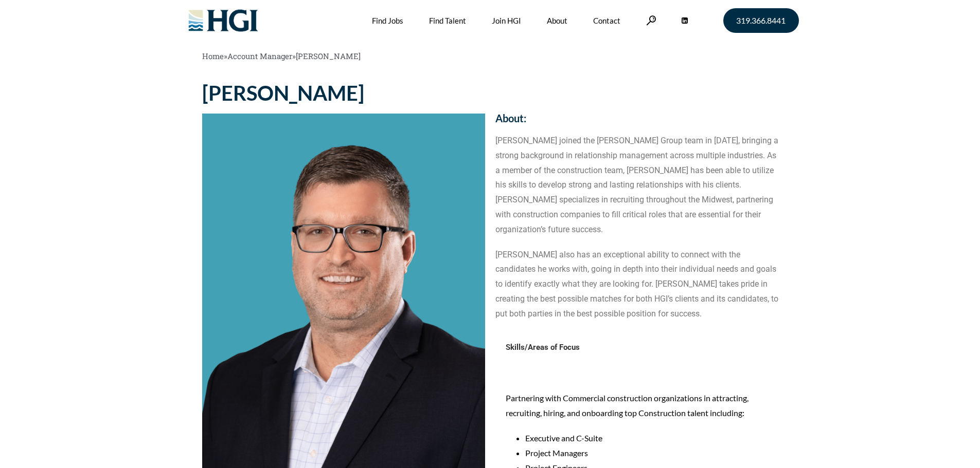 This screenshot has width=980, height=468. What do you see at coordinates (637, 406) in the screenshot?
I see `p: Partnering with Commercial construction organizations in attracting, recruiting, hiring, and onbo...` at bounding box center [637, 406].